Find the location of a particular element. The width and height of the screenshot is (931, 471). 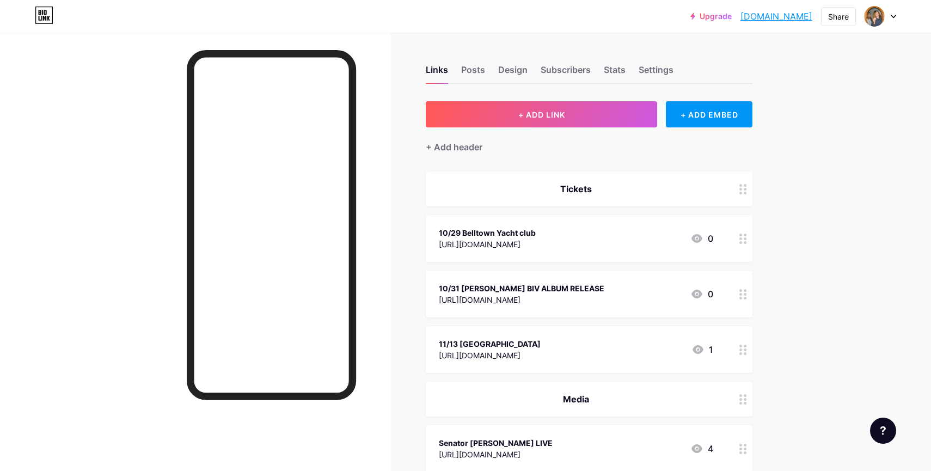

div: Stats is located at coordinates (614, 73).